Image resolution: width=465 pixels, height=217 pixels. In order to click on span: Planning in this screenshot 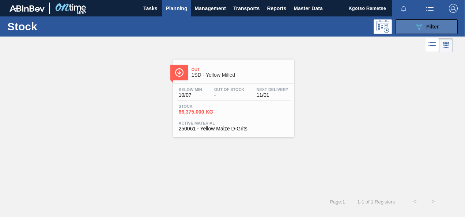, I will do `click(176, 8)`.